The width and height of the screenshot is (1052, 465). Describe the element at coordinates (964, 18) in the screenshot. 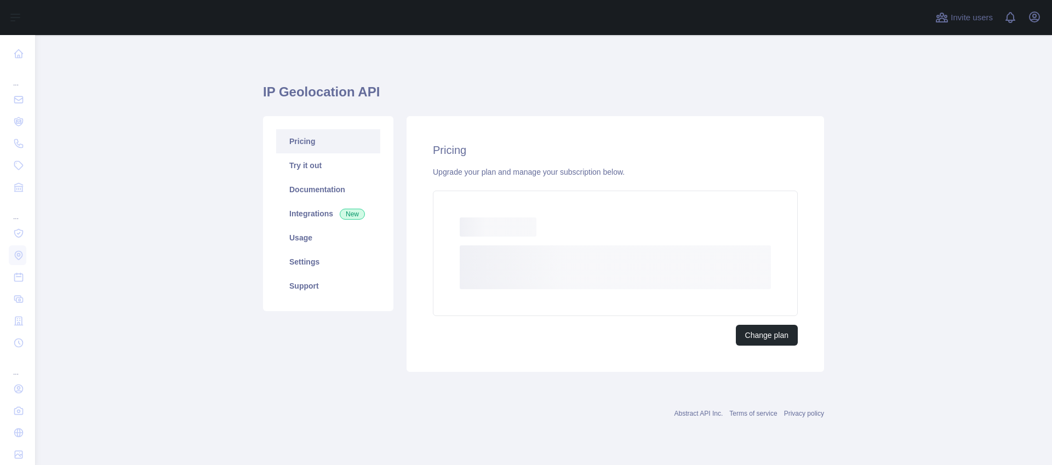

I see `button: Invite users` at that location.